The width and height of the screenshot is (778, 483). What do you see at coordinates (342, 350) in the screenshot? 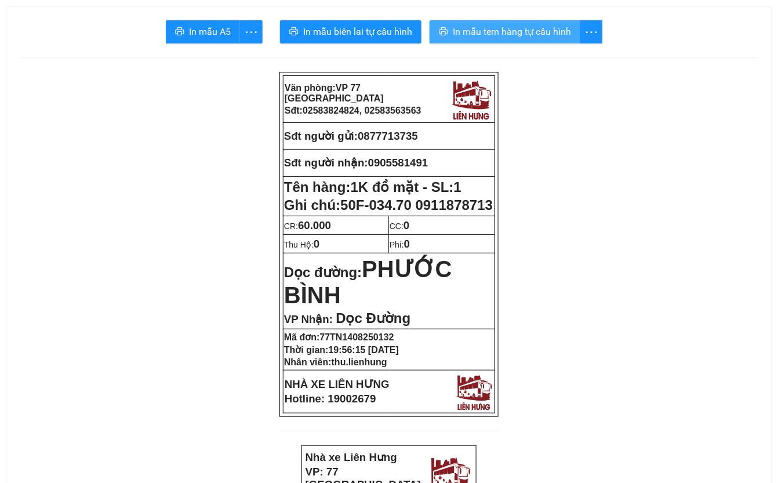
I see `strong: Thời gian:` at bounding box center [342, 350].